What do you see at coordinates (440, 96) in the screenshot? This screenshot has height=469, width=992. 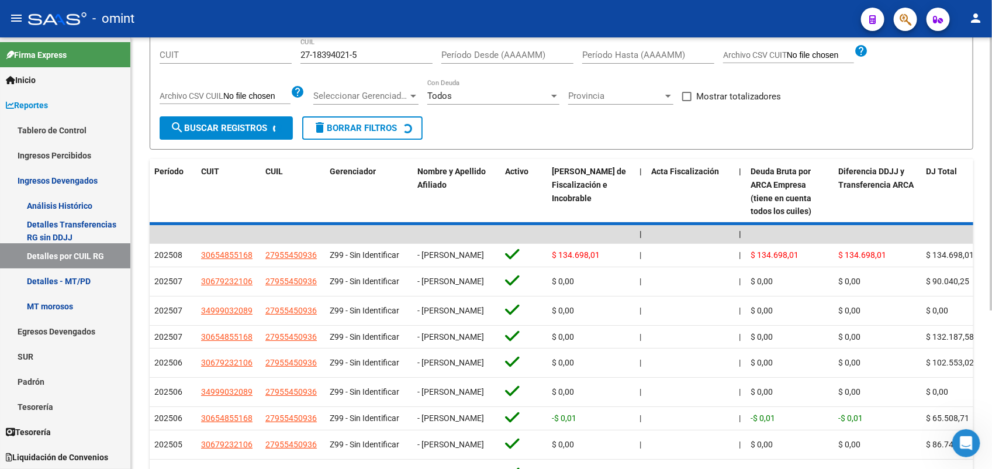 I see `span: Todos` at bounding box center [440, 96].